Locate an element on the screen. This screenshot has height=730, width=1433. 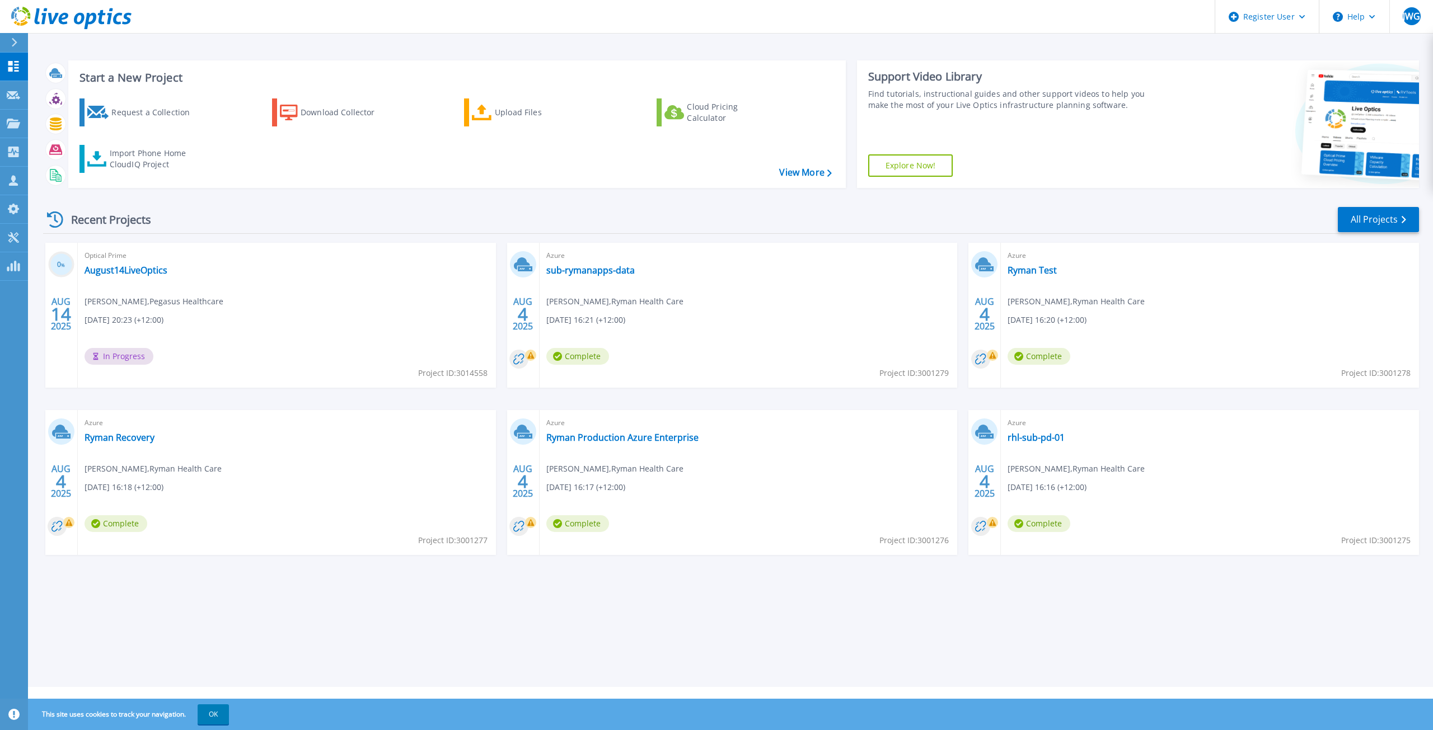
span: 14 is located at coordinates (61, 314).